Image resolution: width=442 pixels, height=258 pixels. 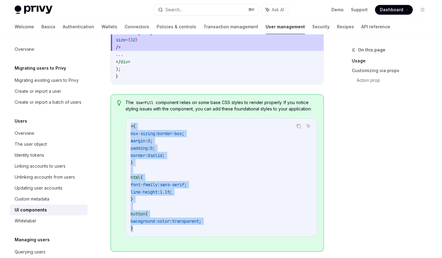 What do you see at coordinates (48, 27) in the screenshot?
I see `a: Basics` at bounding box center [48, 27].